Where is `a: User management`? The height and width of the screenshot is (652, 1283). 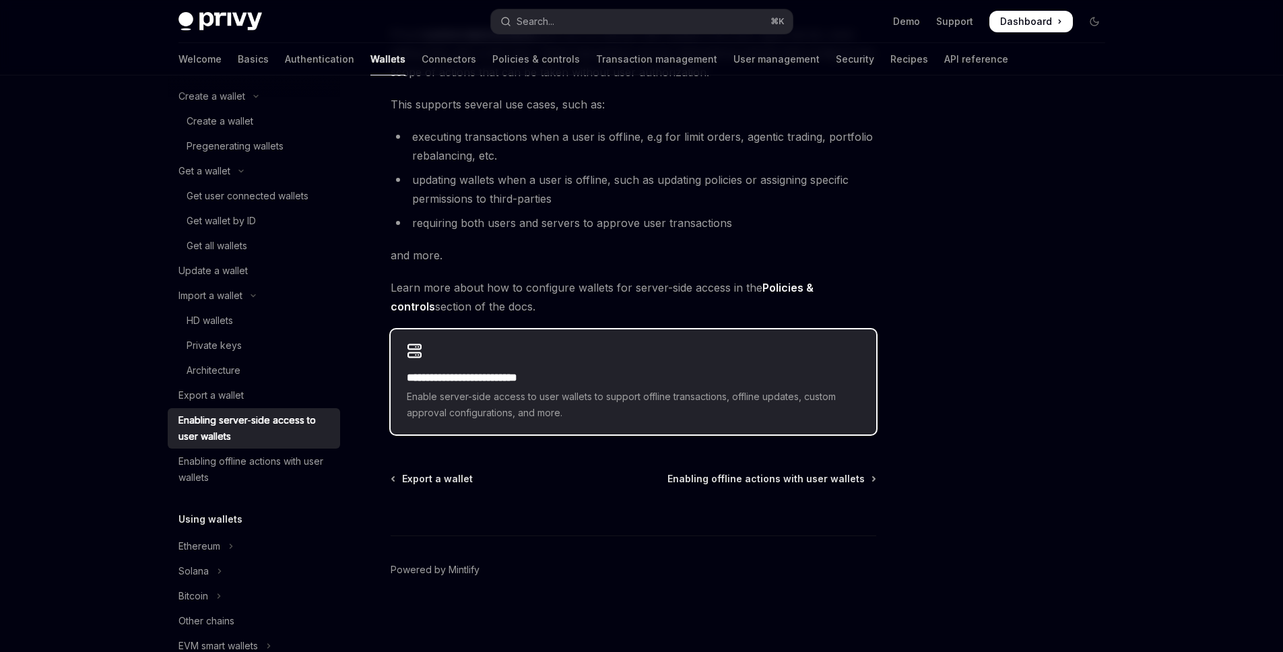 a: User management is located at coordinates (777, 59).